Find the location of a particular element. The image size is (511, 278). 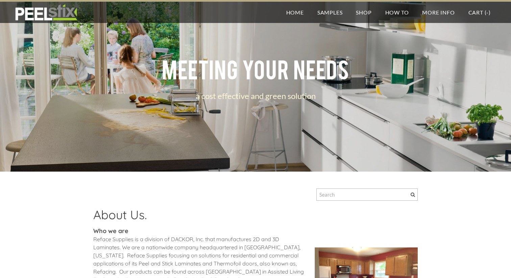

input: Search is located at coordinates (367, 195).